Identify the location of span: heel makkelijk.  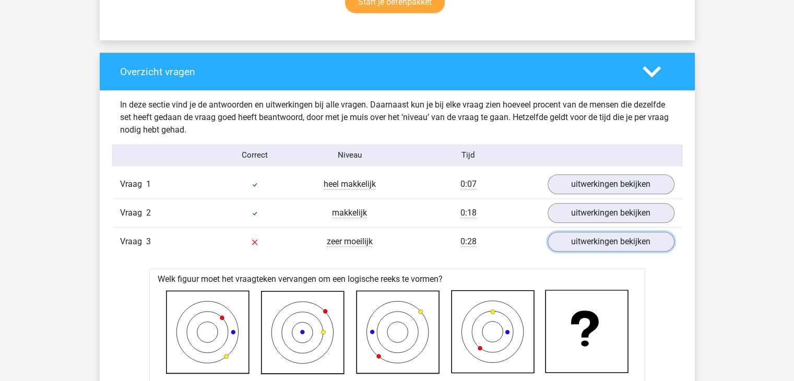
(350, 184).